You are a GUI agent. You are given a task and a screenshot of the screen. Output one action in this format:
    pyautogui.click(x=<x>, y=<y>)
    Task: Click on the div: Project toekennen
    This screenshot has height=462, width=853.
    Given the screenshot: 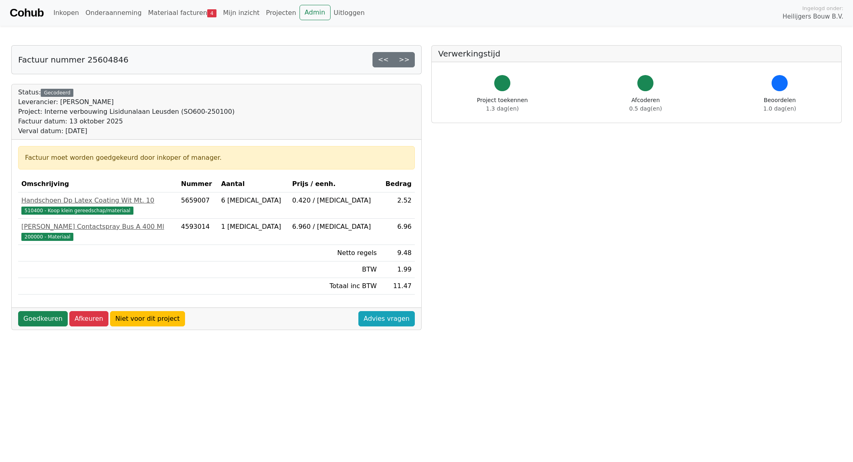 What is the action you would take?
    pyautogui.click(x=502, y=104)
    